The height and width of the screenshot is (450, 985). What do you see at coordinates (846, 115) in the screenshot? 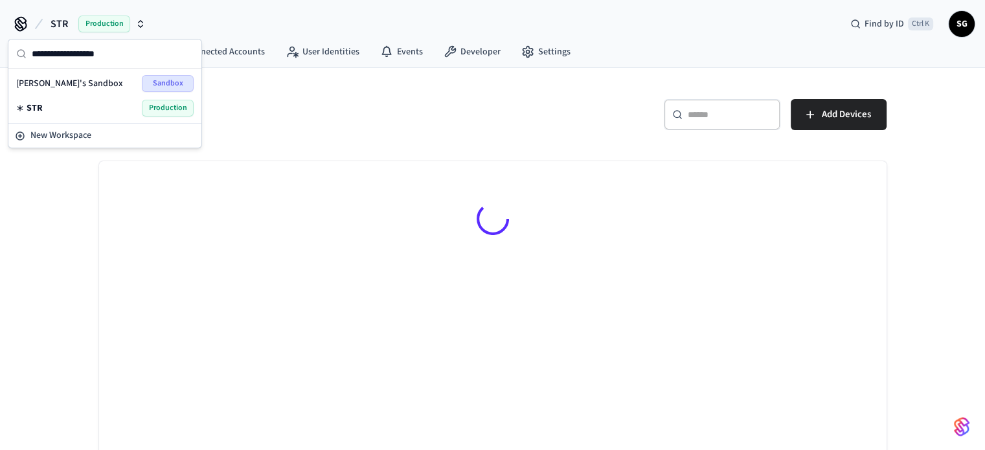
I see `span: Add Devices` at bounding box center [846, 115].